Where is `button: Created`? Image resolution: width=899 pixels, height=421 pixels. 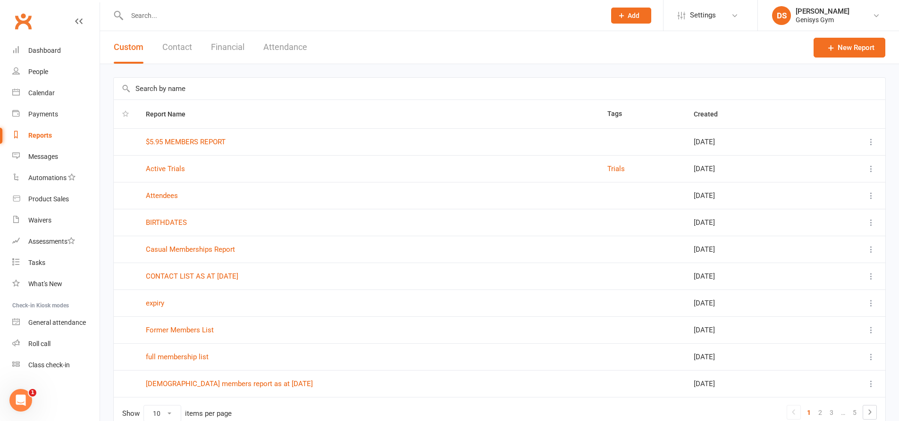
button: Created is located at coordinates (711, 114).